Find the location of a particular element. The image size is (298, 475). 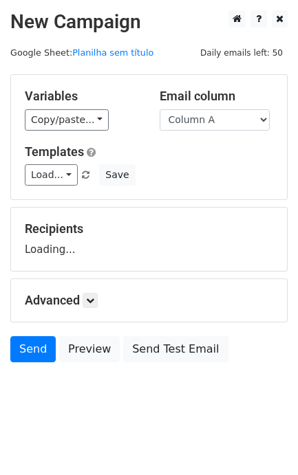

div: Loading... is located at coordinates (149, 239).